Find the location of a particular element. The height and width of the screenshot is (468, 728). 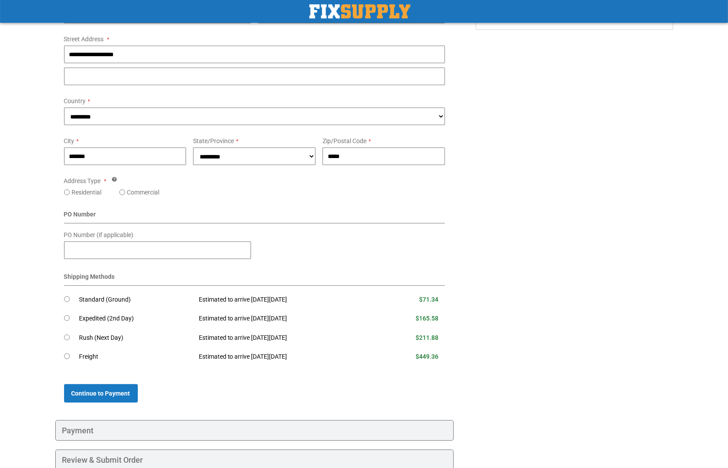

span: $449.36 is located at coordinates (427, 356).